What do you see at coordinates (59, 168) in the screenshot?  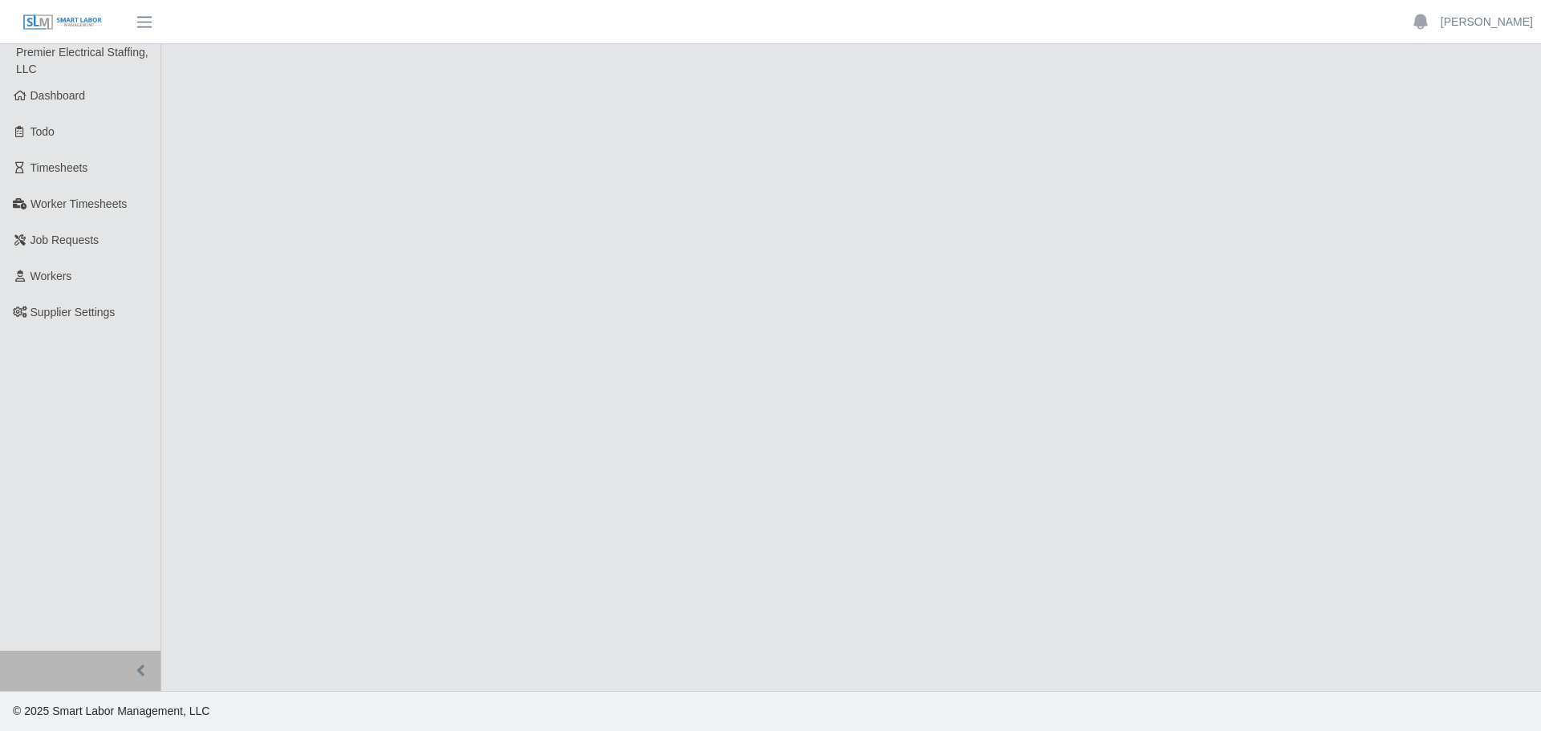 I see `span: Timesheets` at bounding box center [59, 168].